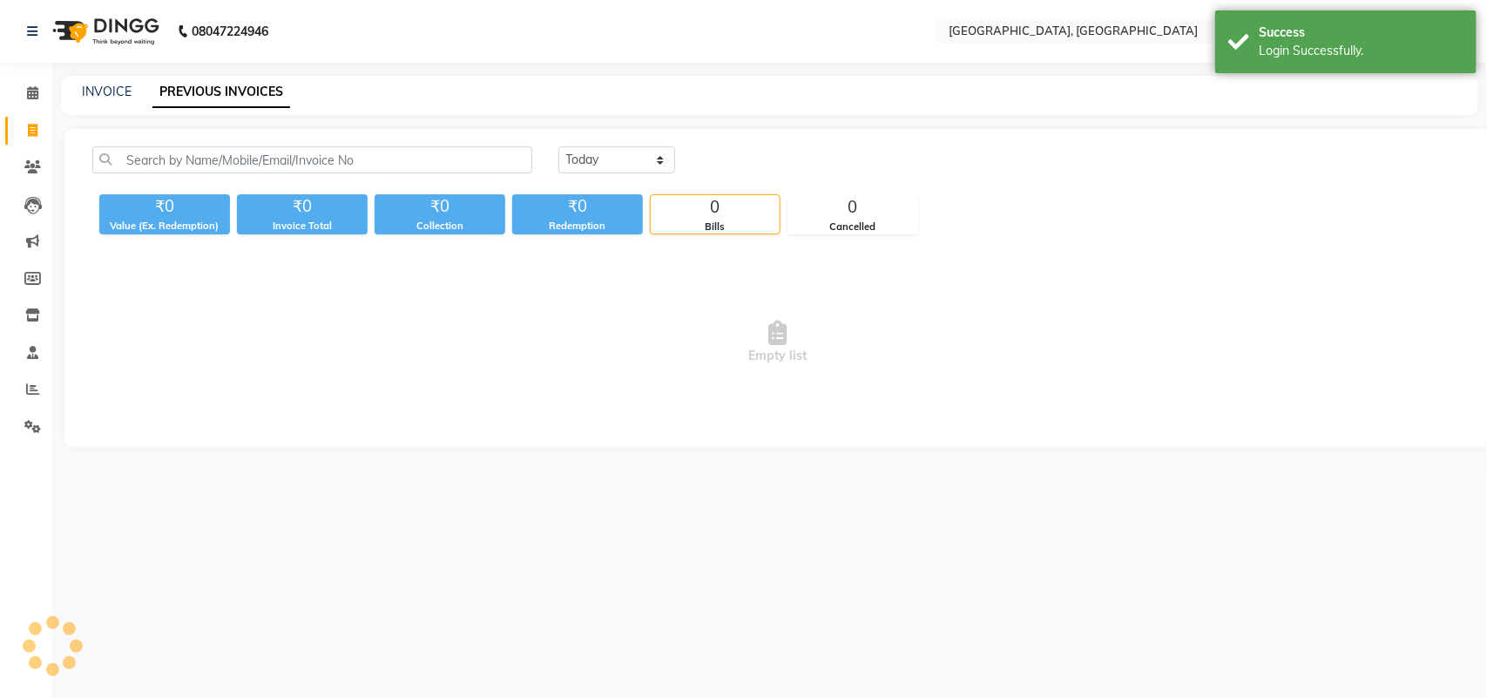 Image resolution: width=1487 pixels, height=698 pixels. Describe the element at coordinates (578, 226) in the screenshot. I see `div: Redemption` at that location.